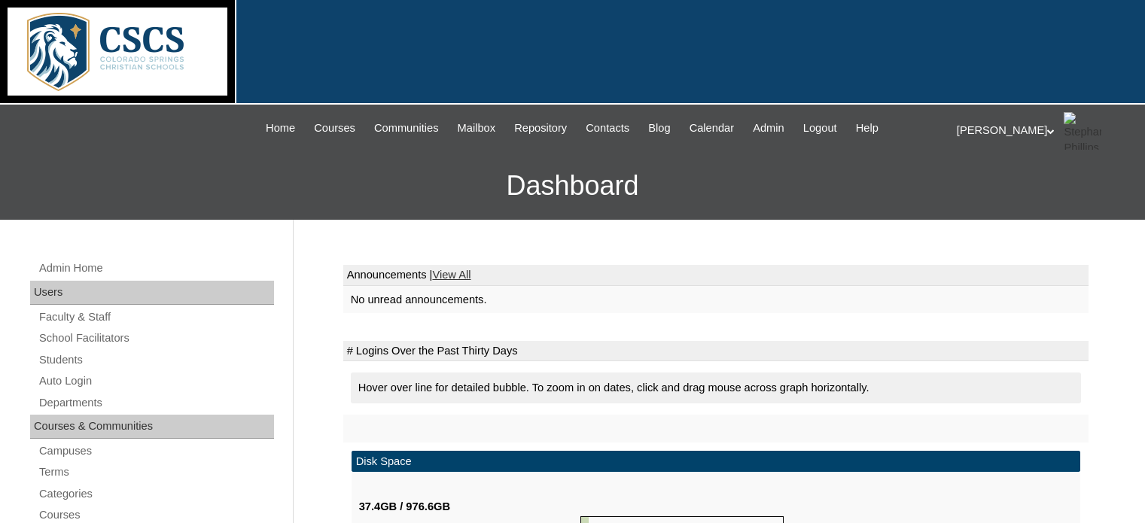  What do you see at coordinates (156, 338) in the screenshot?
I see `a: School Facilitators` at bounding box center [156, 338].